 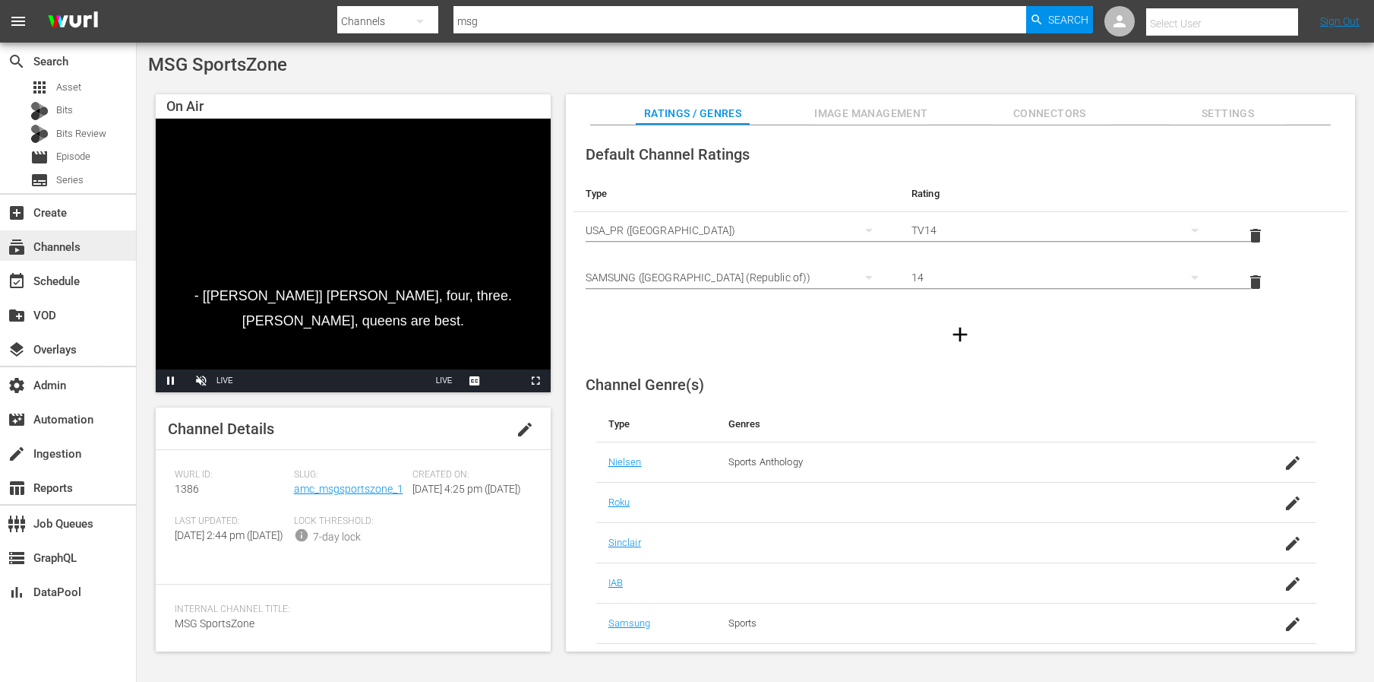 What do you see at coordinates (17, 558) in the screenshot?
I see `span: GraphQL` at bounding box center [17, 558].